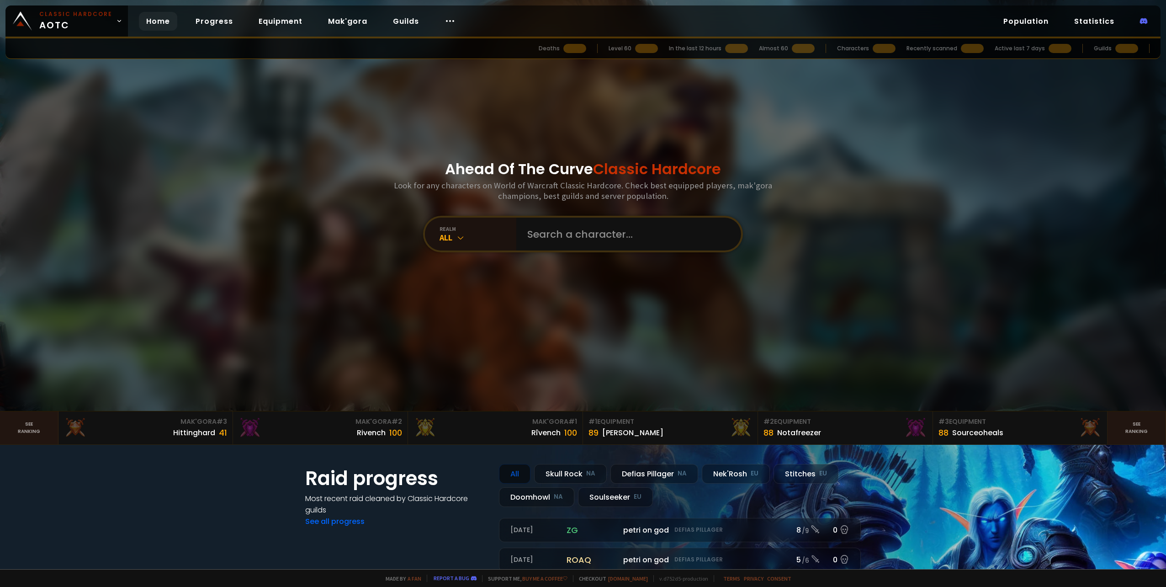 This screenshot has width=1166, height=587. I want to click on div: Rîvench, so click(546, 432).